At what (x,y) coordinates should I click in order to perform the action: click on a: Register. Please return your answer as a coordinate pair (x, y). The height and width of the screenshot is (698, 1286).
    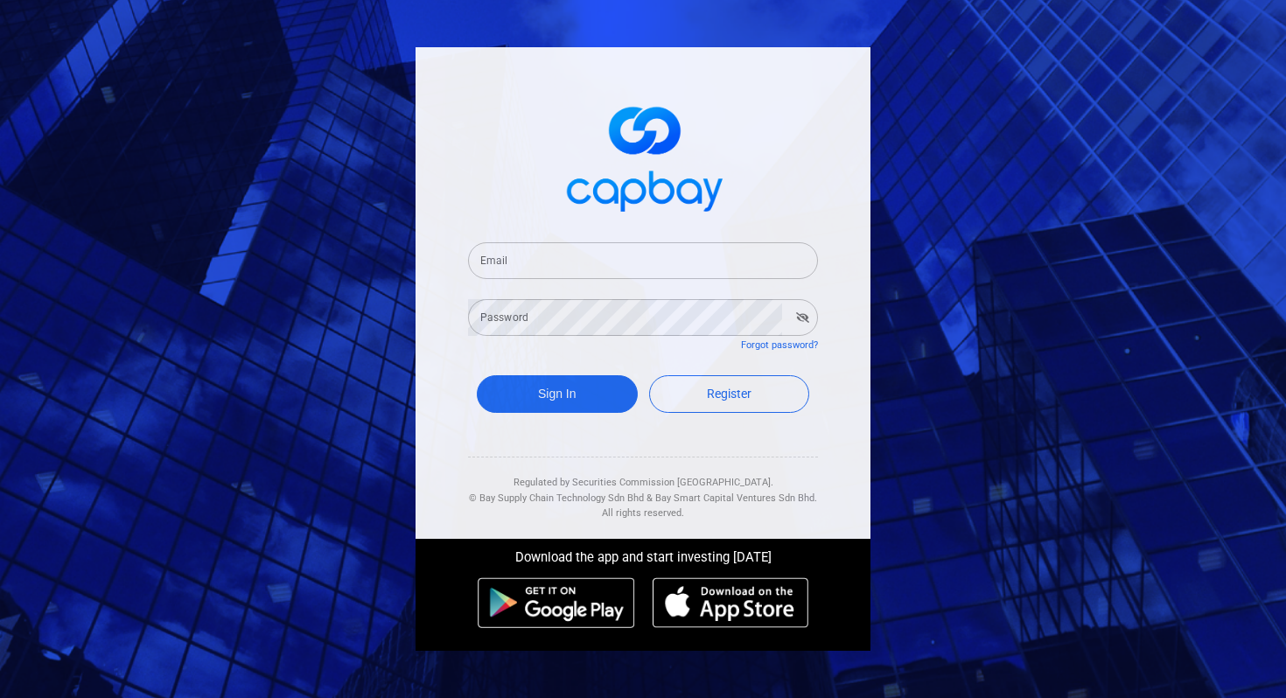
    Looking at the image, I should click on (730, 394).